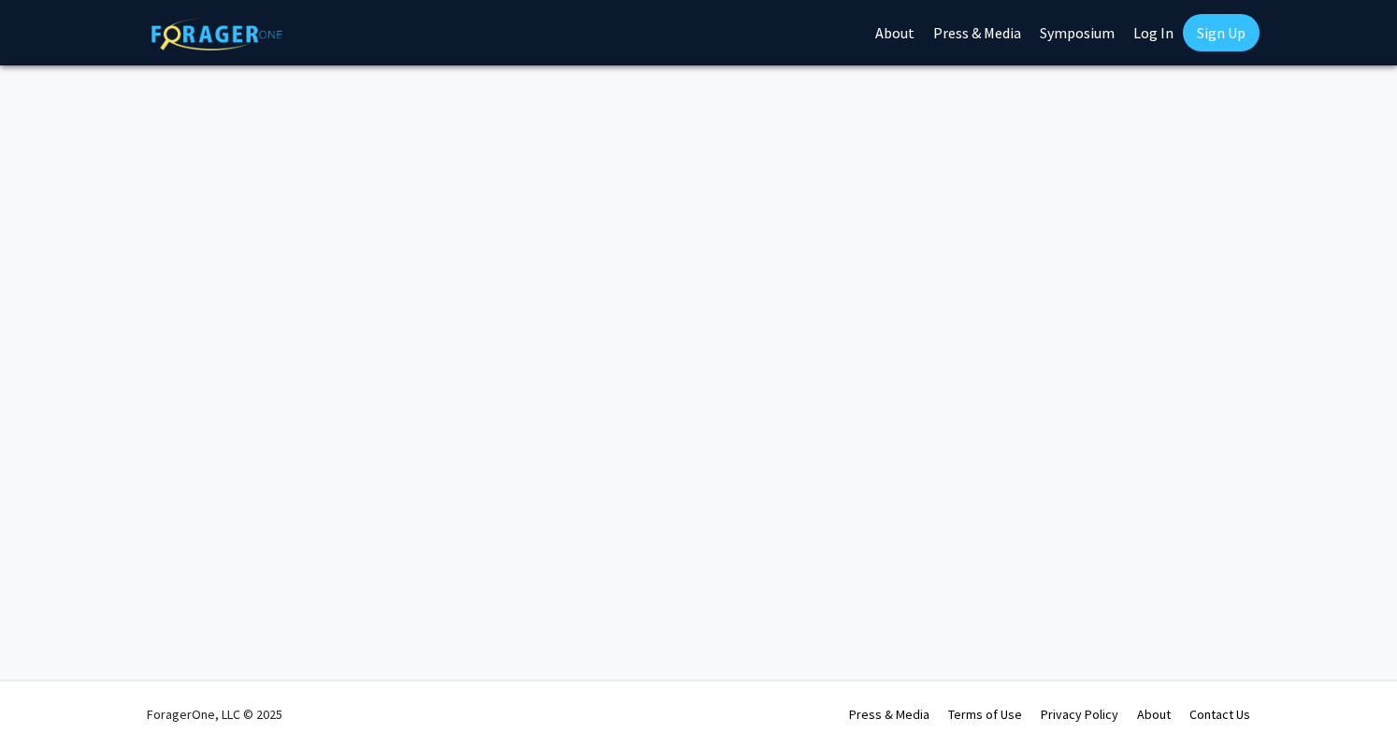  I want to click on a: Privacy Policy, so click(1079, 714).